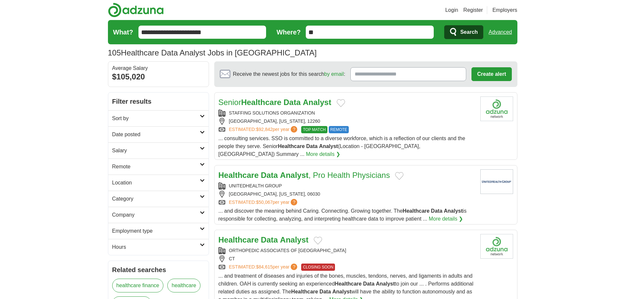 The image size is (625, 299). Describe the element at coordinates (263, 240) in the screenshot. I see `a: Healthcare Data Analyst` at that location.